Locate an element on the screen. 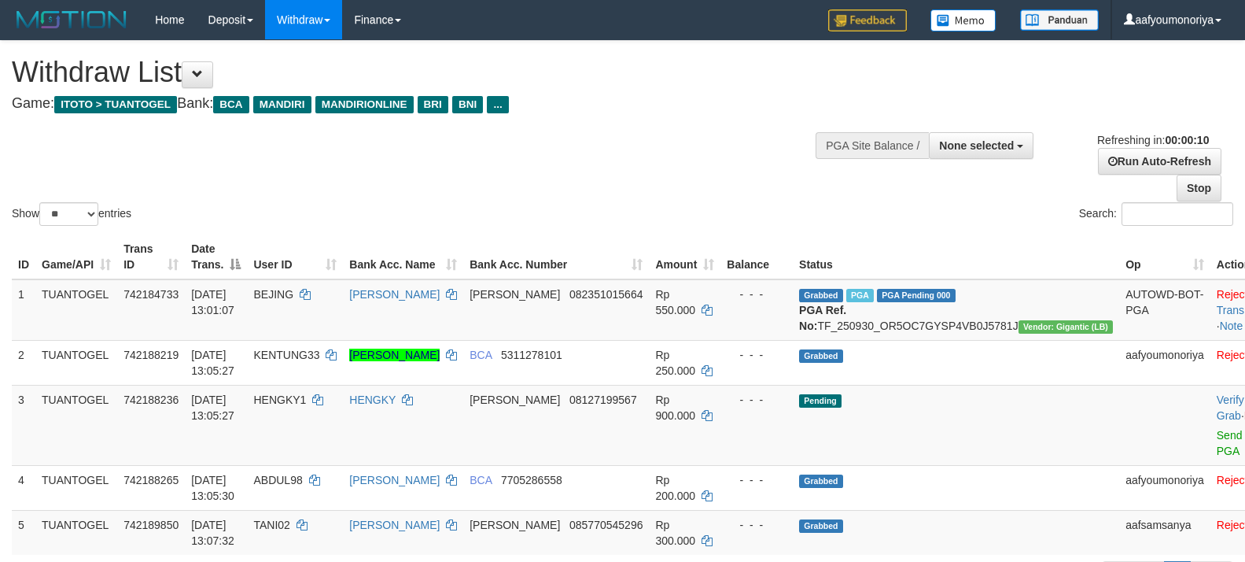  a: Stop is located at coordinates (1199, 188).